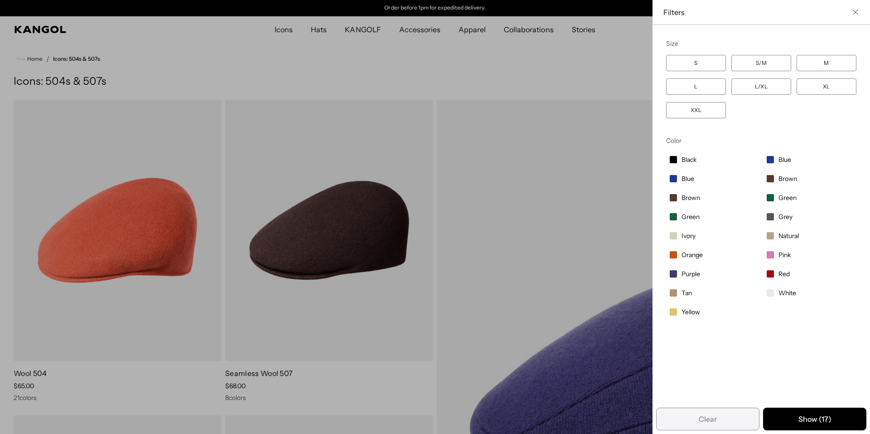 The image size is (870, 434). Describe the element at coordinates (691, 274) in the screenshot. I see `span: Purple` at that location.